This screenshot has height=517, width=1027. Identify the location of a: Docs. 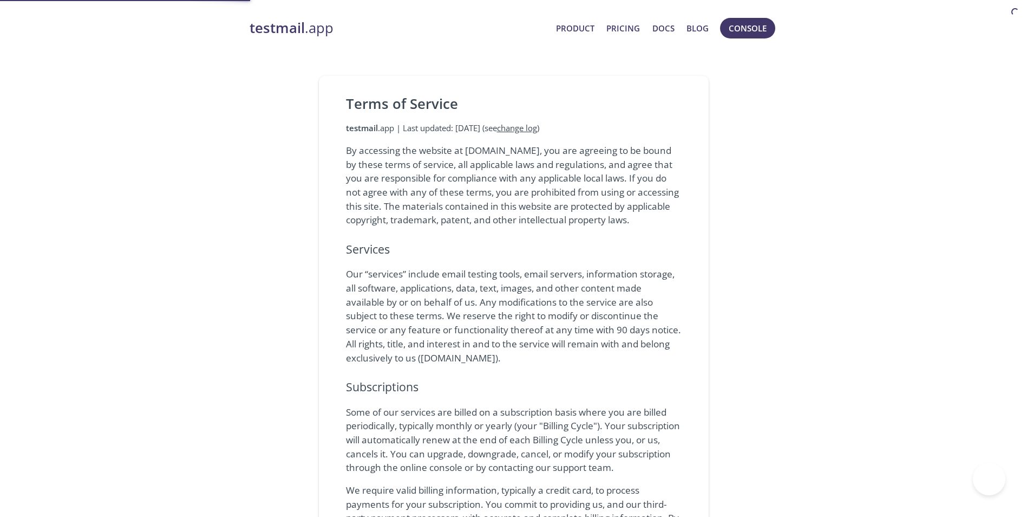
(663, 28).